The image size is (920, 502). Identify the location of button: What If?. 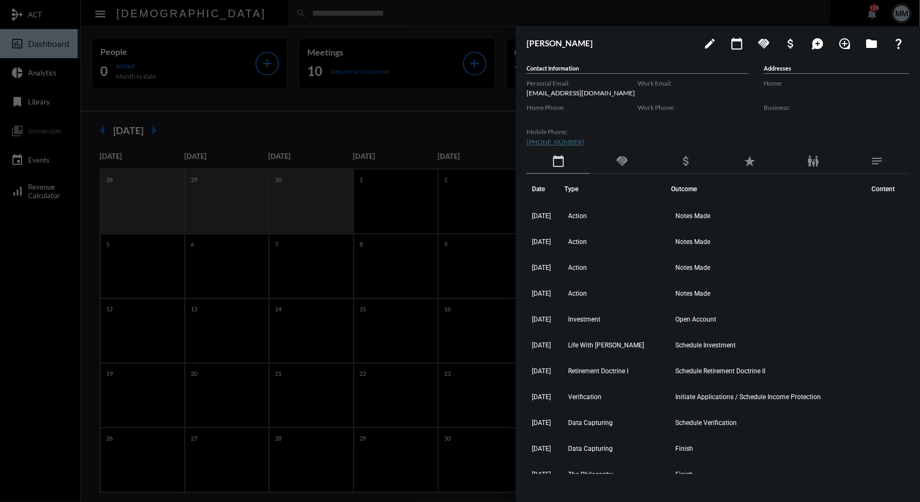
(898, 43).